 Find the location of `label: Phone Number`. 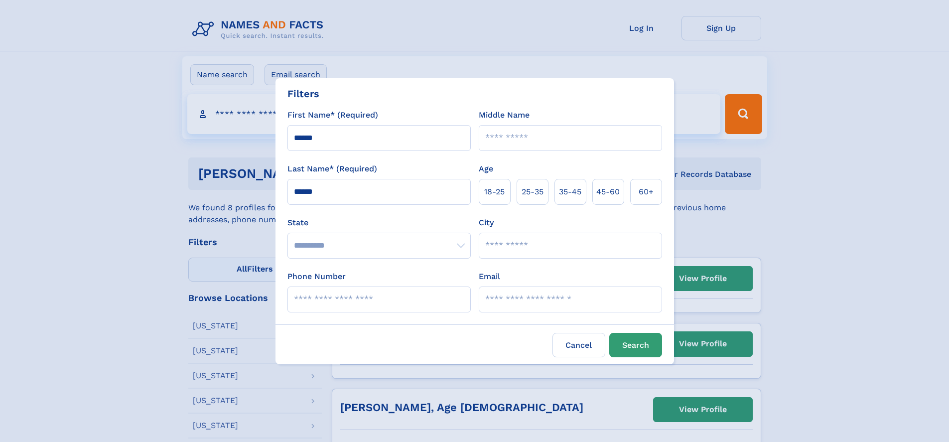

label: Phone Number is located at coordinates (316, 276).